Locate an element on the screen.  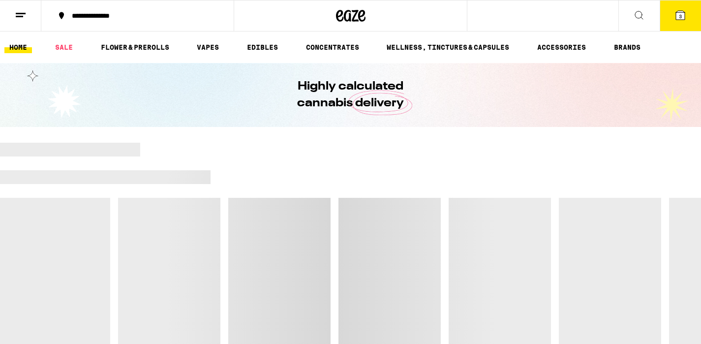
a: ACCESSORIES is located at coordinates (561, 47).